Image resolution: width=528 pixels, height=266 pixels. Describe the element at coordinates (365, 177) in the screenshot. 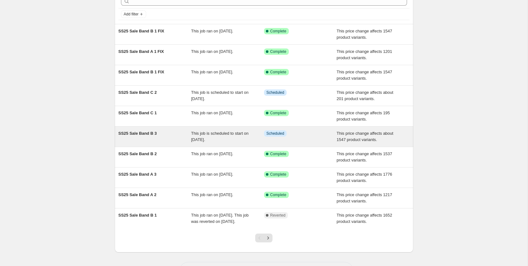

I see `span: This price change affects 1776 product variants.` at that location.